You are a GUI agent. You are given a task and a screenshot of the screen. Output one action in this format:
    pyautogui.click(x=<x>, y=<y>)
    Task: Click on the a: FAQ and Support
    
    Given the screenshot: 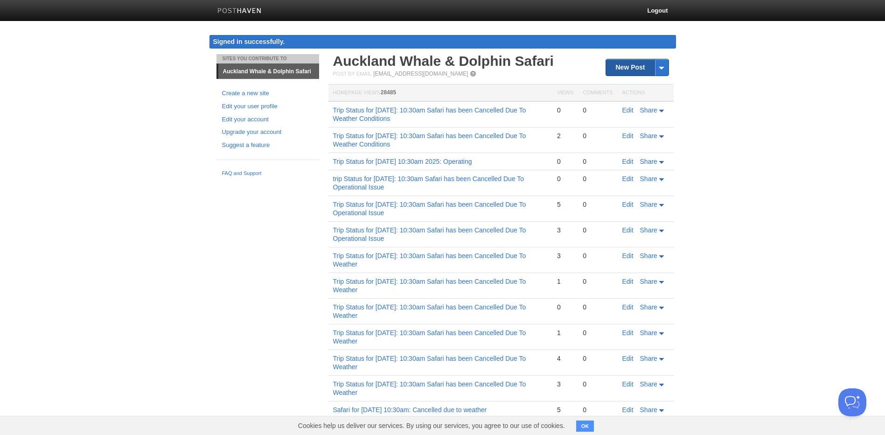 What is the action you would take?
    pyautogui.click(x=268, y=174)
    